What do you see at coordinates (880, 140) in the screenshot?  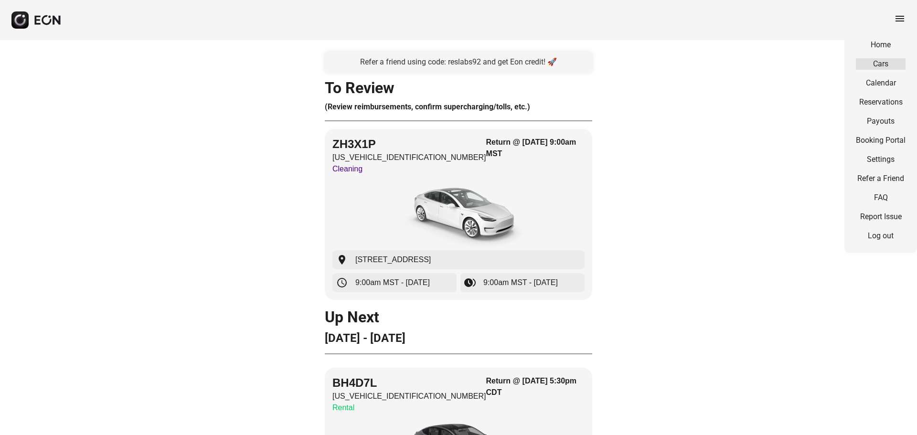 I see `a: Booking Portal` at bounding box center [880, 140].